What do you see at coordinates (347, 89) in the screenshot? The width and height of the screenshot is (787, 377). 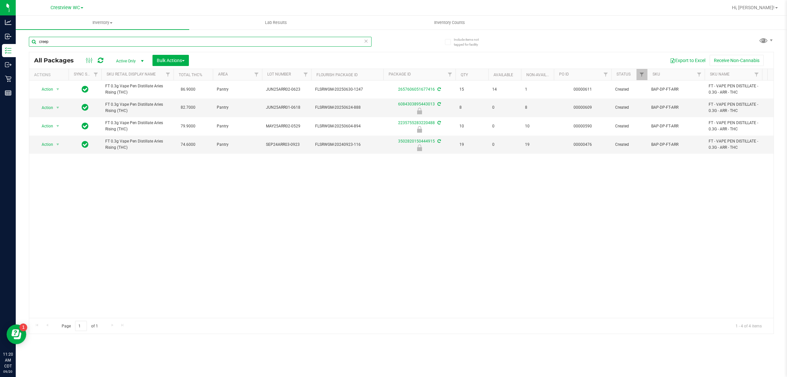 I see `span: FLSRWGM-20250630-1247` at bounding box center [347, 89].